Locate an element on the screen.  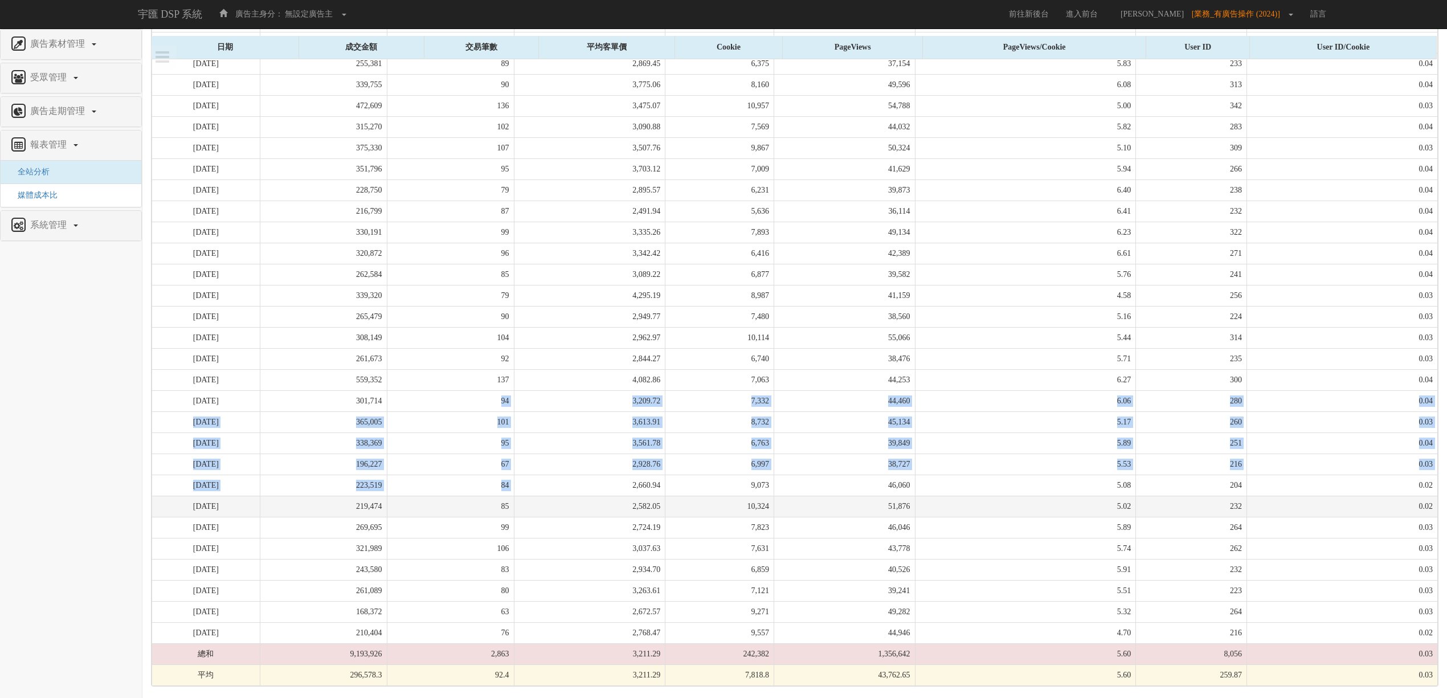
td: 8,160 is located at coordinates (719, 84).